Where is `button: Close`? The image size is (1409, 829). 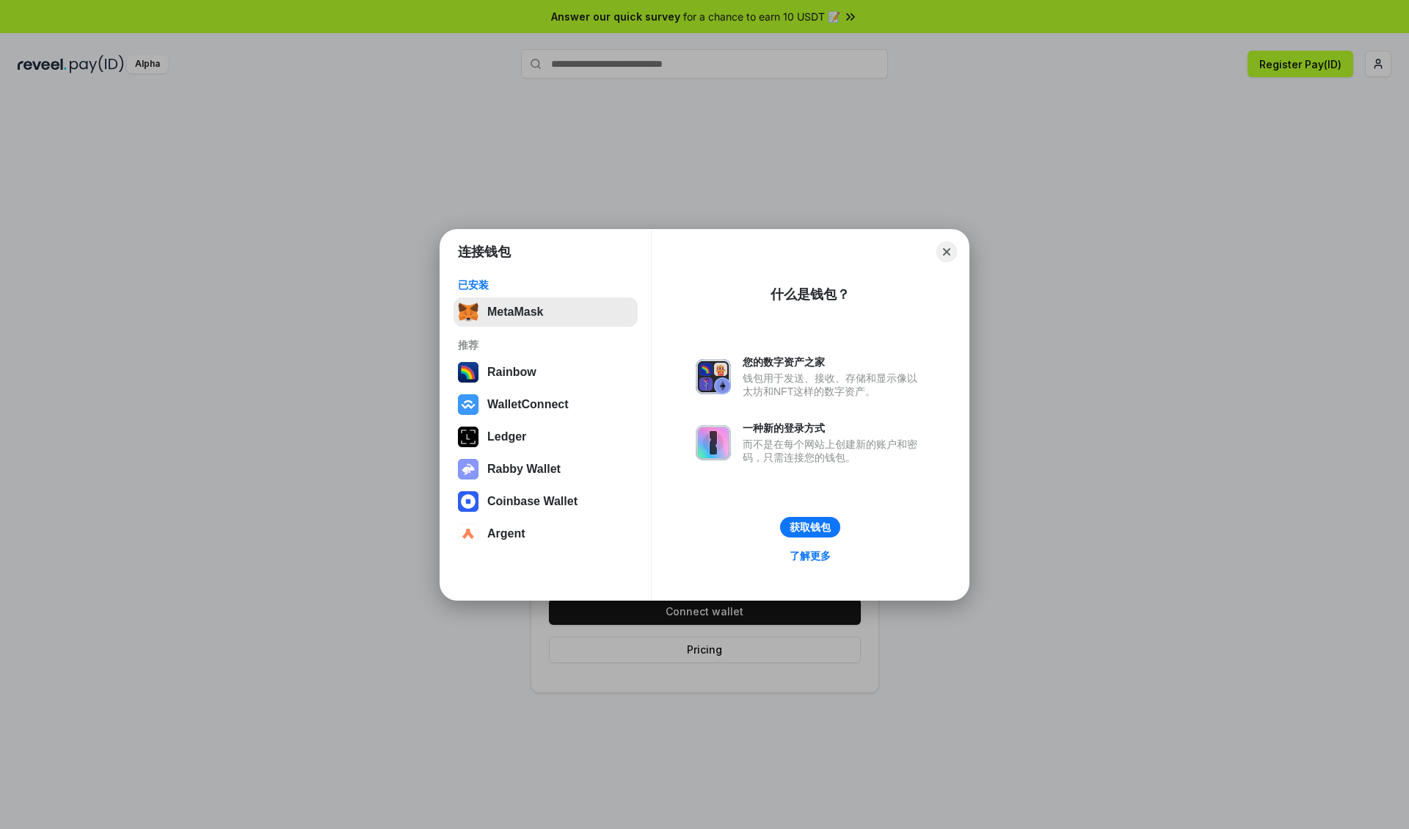
button: Close is located at coordinates (947, 252).